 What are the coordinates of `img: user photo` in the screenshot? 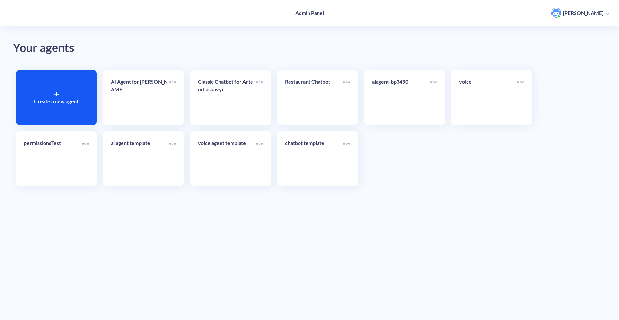 It's located at (556, 13).